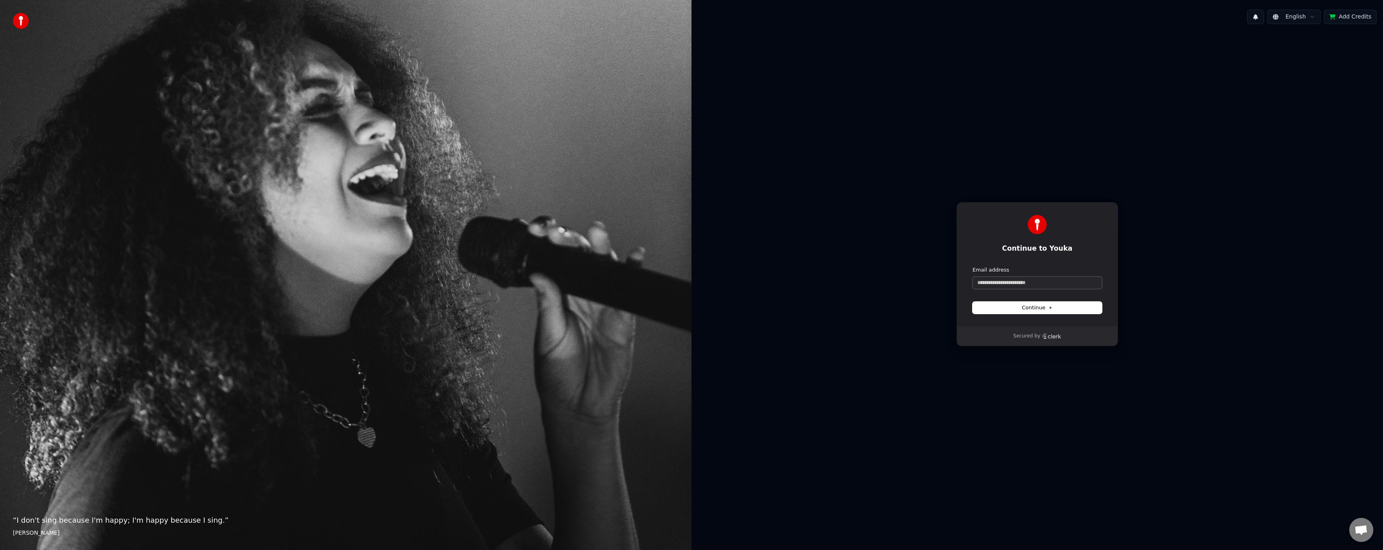 The image size is (1383, 550). What do you see at coordinates (346, 521) in the screenshot?
I see `p: “ I don't sing because I'm happy; I'm happy because I sing. ”` at bounding box center [346, 521].